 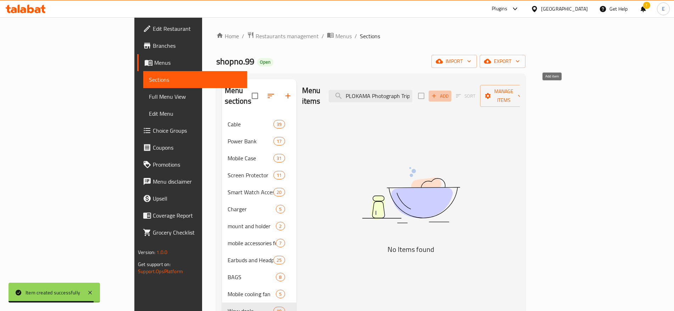 What do you see at coordinates (259, 175) in the screenshot?
I see `div: Screen Protector11` at bounding box center [259, 175].